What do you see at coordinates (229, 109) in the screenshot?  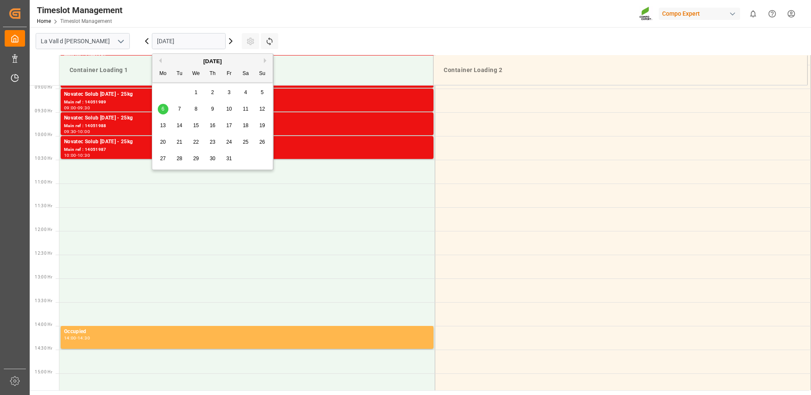 I see `span: 10` at bounding box center [229, 109].